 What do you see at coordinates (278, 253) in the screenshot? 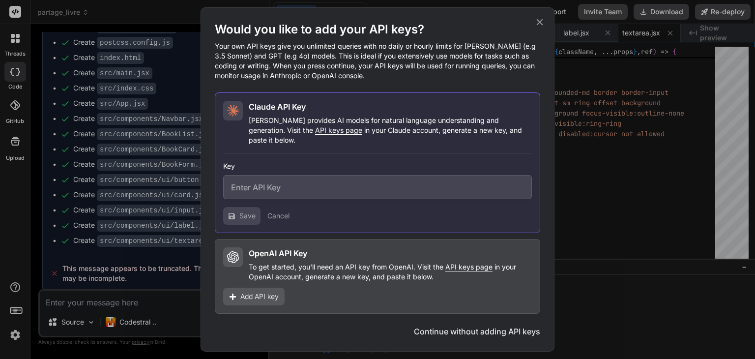
I see `h2: OpenAI API Key` at bounding box center [278, 253].